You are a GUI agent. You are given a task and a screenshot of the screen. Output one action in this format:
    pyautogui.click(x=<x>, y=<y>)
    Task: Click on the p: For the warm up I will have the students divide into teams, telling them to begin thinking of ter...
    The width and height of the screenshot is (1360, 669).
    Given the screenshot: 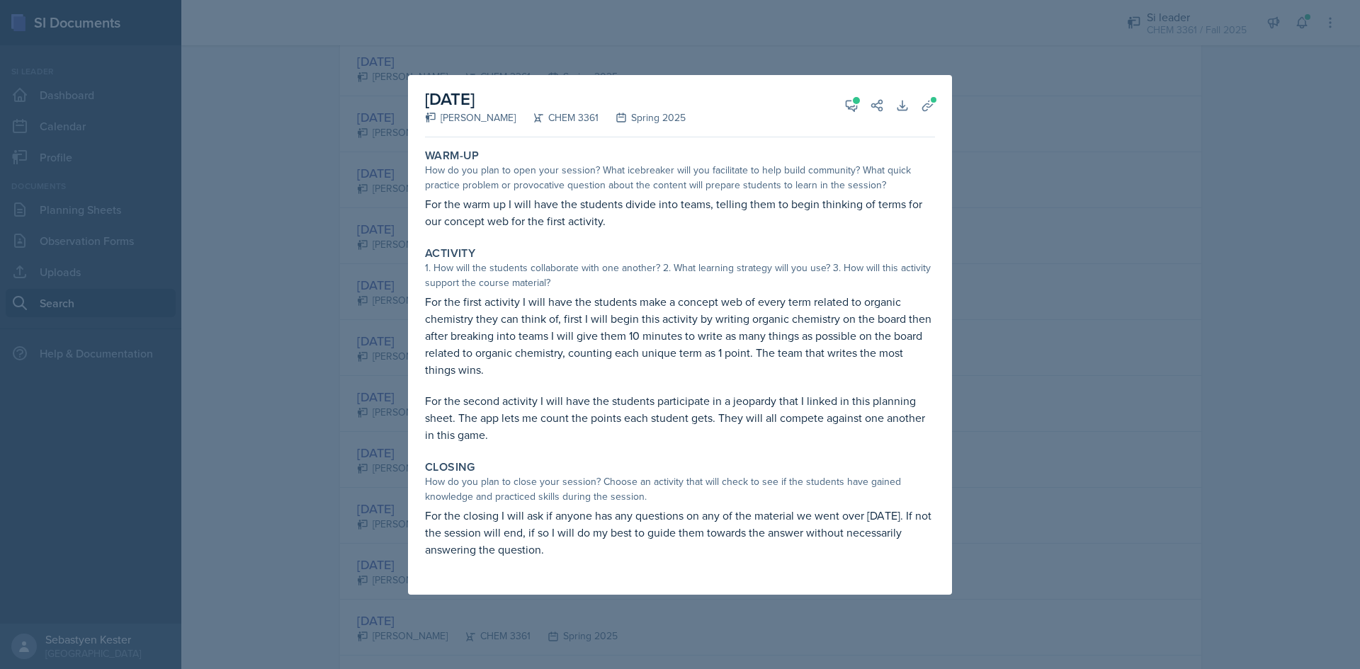 What is the action you would take?
    pyautogui.click(x=680, y=213)
    